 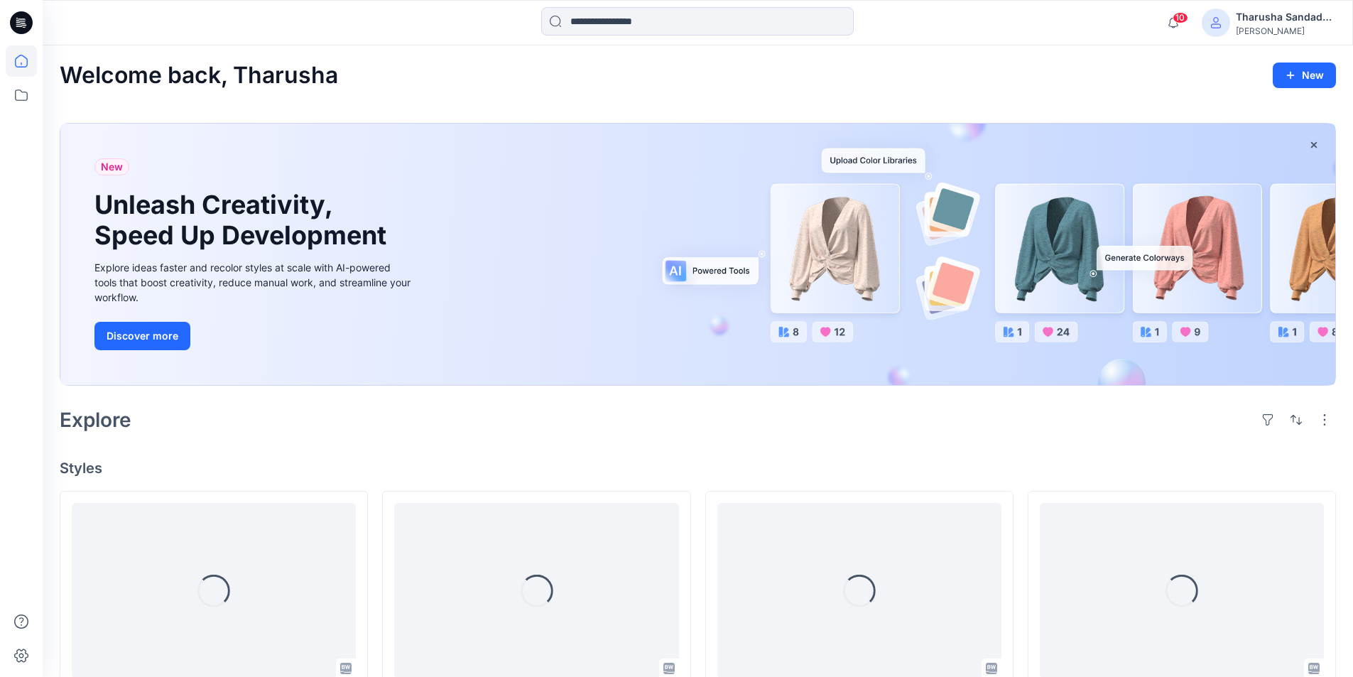 I want to click on div: Explore ideas faster and recolor styles at scale with AI-powered tools that boost creativity, red..., so click(x=254, y=282).